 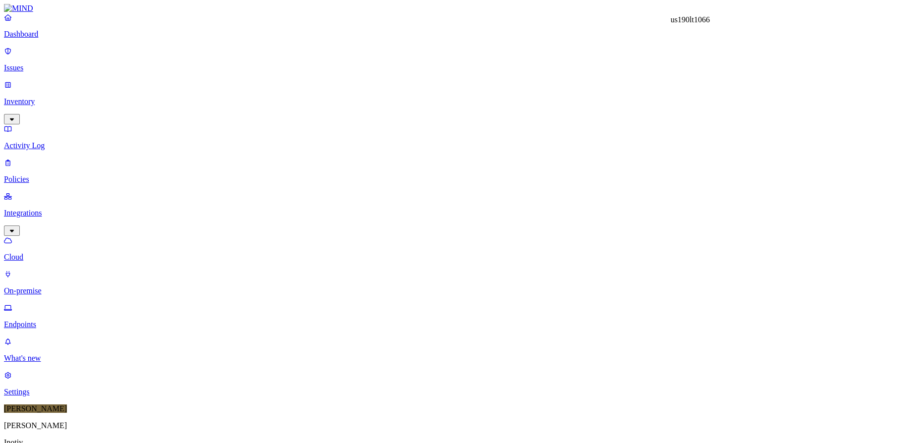 I want to click on p: Activity Log, so click(x=462, y=146).